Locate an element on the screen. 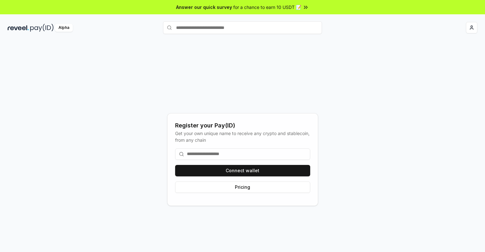 The width and height of the screenshot is (485, 252). div: Alpha is located at coordinates (64, 28).